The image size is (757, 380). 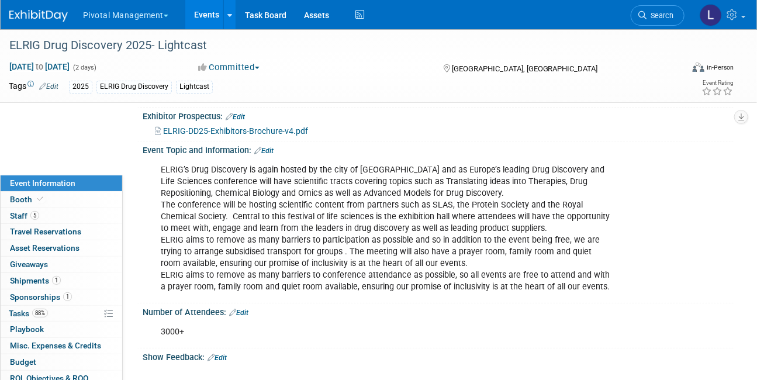 What do you see at coordinates (229, 67) in the screenshot?
I see `button: Committed` at bounding box center [229, 67].